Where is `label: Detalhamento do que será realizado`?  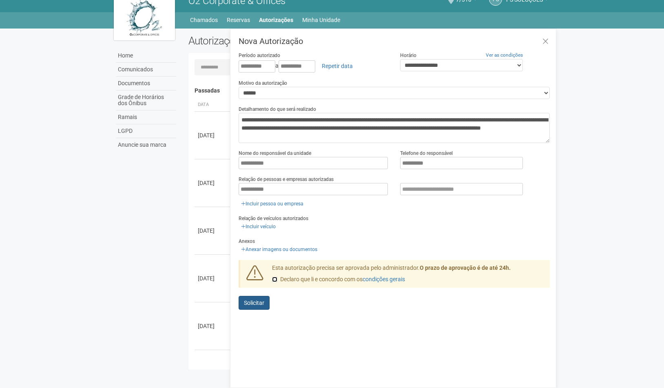
label: Detalhamento do que será realizado is located at coordinates (277, 109).